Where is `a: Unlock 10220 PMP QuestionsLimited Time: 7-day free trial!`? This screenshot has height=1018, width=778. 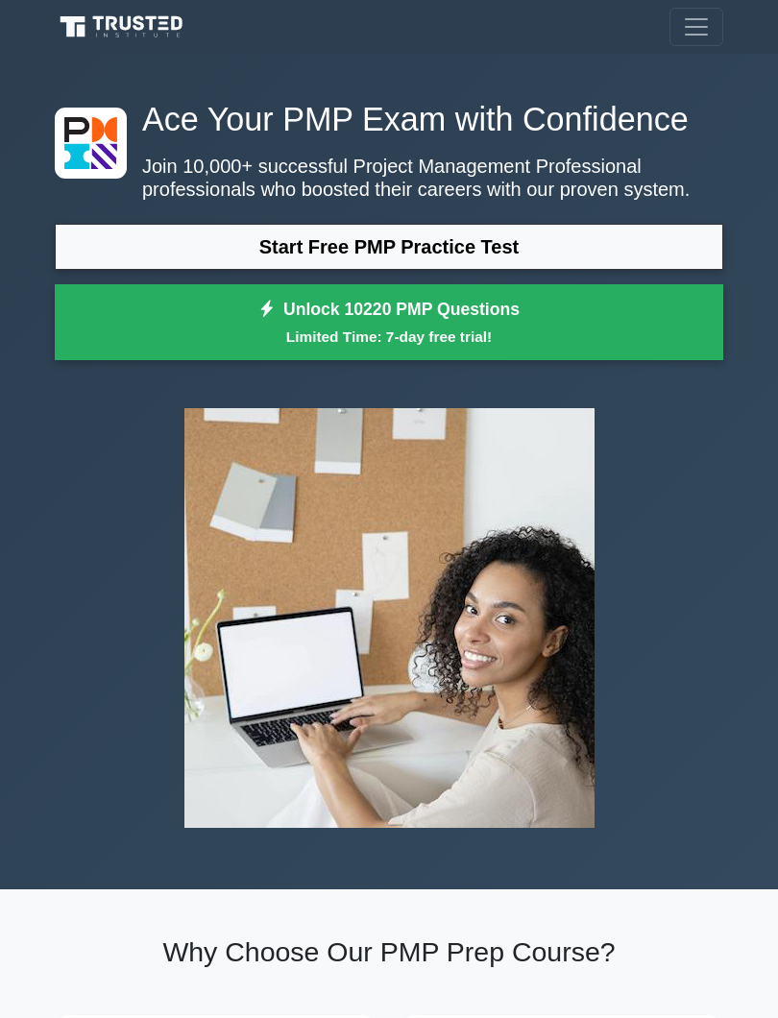 a: Unlock 10220 PMP QuestionsLimited Time: 7-day free trial! is located at coordinates (389, 323).